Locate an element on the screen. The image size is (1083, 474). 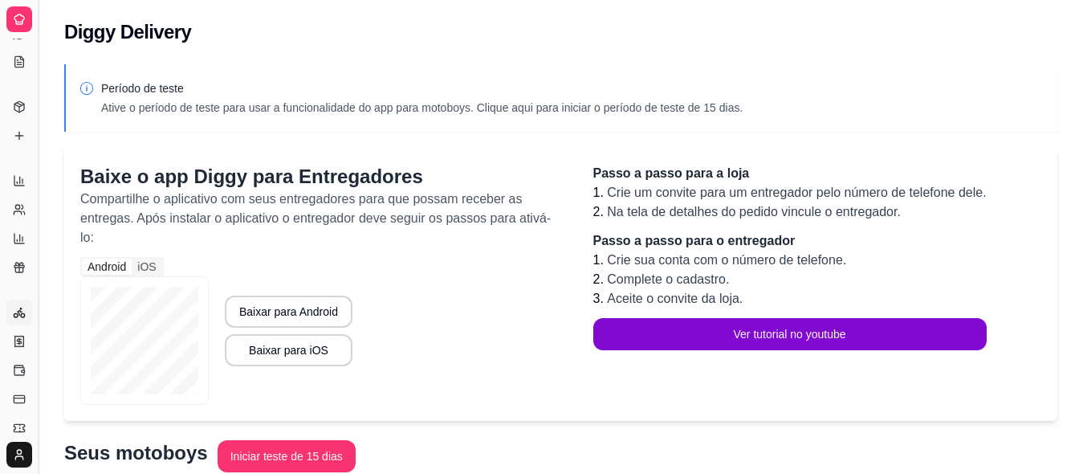
span: Na tela de detalhes do pedido vincule o entregador. is located at coordinates (754, 211).